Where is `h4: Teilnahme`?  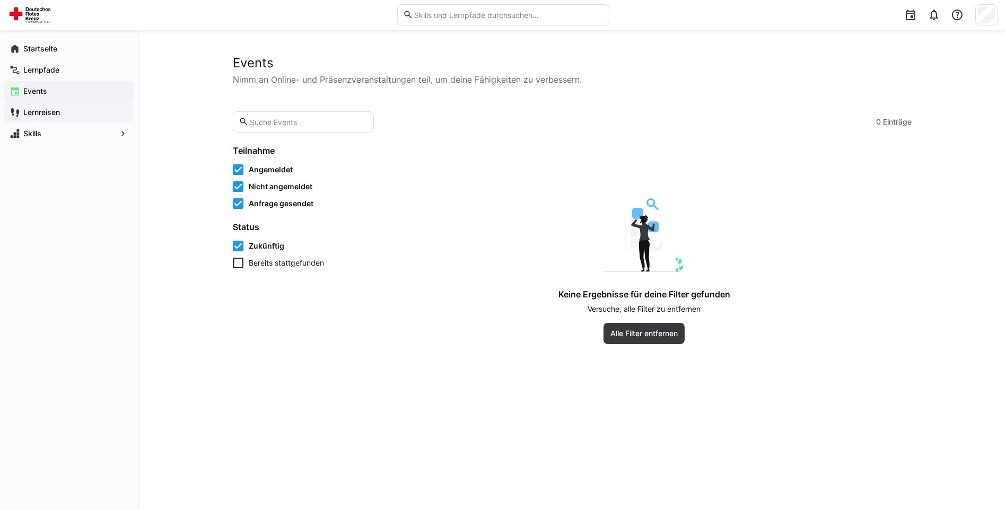
h4: Teilnahme is located at coordinates (298, 151).